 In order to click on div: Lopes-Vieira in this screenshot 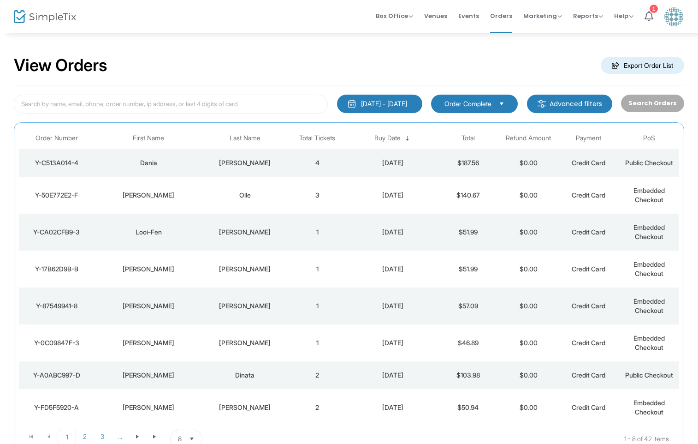, I will do `click(245, 163)`.